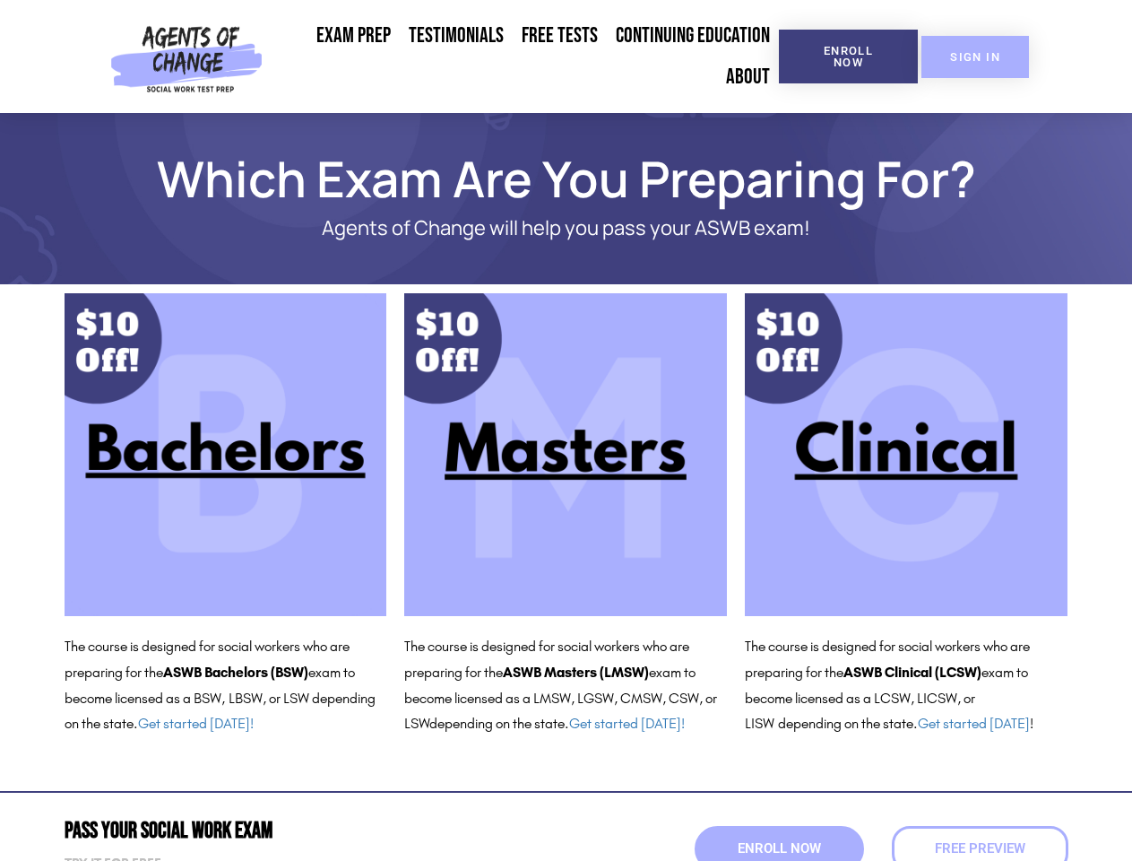 The image size is (1132, 861). I want to click on a: About, so click(748, 77).